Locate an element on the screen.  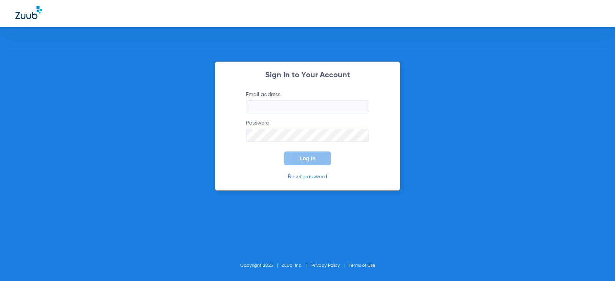
label: Email address is located at coordinates (308, 102).